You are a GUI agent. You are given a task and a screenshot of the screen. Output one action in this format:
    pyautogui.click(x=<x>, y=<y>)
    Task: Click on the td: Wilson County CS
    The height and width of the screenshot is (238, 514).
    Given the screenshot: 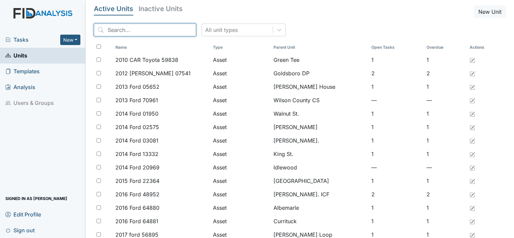 What is the action you would take?
    pyautogui.click(x=319, y=100)
    